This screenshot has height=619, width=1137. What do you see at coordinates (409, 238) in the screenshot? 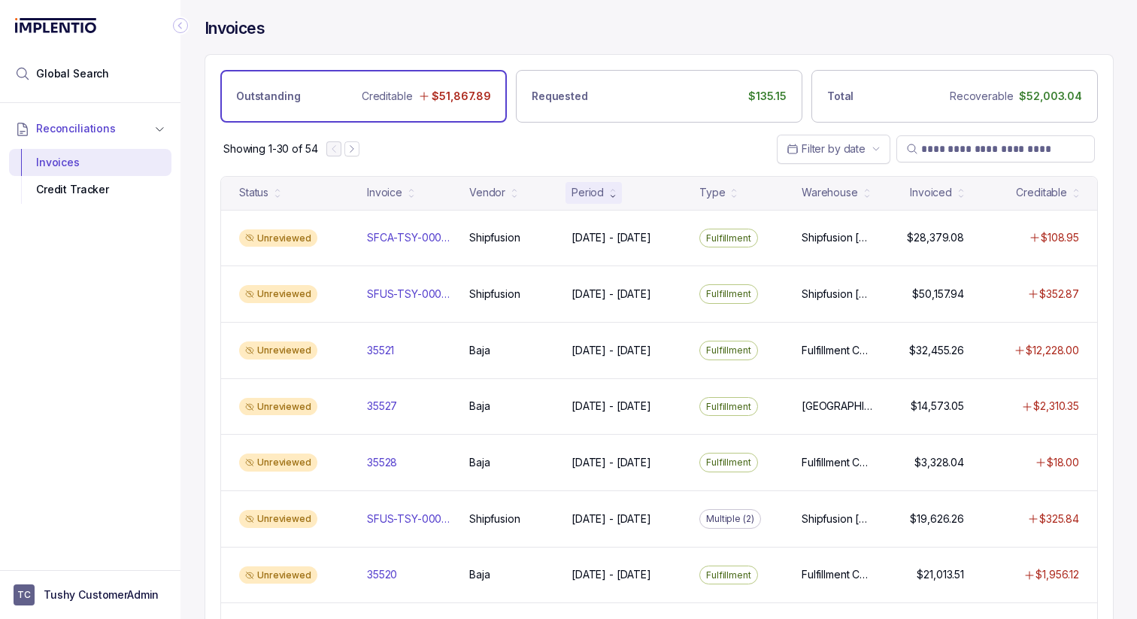
I see `p: SFCA-TSY-00071` at bounding box center [409, 238].